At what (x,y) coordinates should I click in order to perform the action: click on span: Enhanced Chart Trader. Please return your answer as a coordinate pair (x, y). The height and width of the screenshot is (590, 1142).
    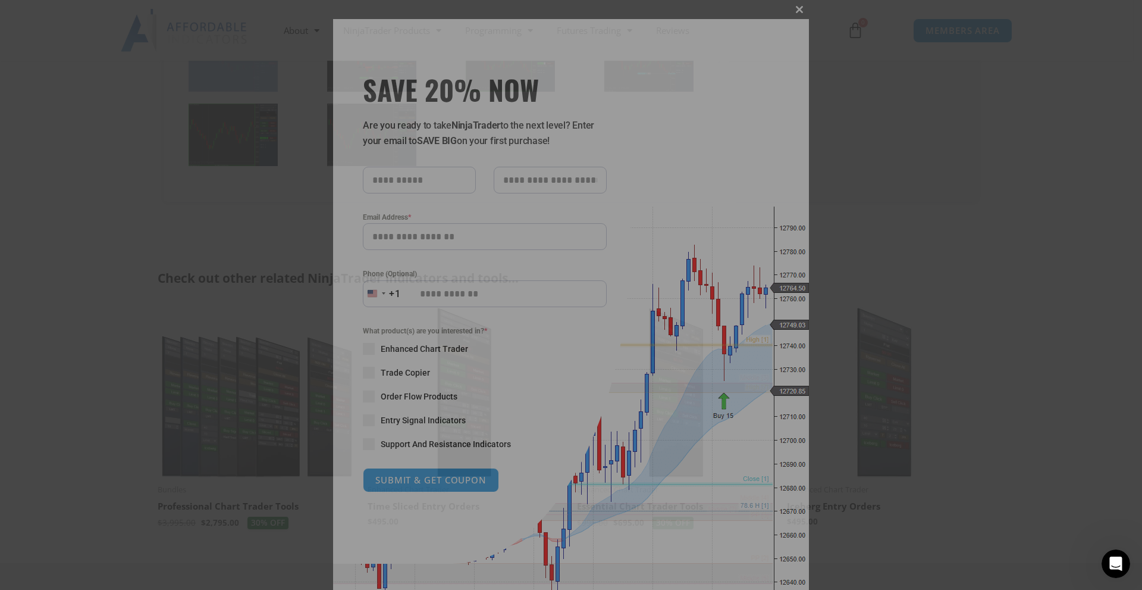
    Looking at the image, I should click on (424, 349).